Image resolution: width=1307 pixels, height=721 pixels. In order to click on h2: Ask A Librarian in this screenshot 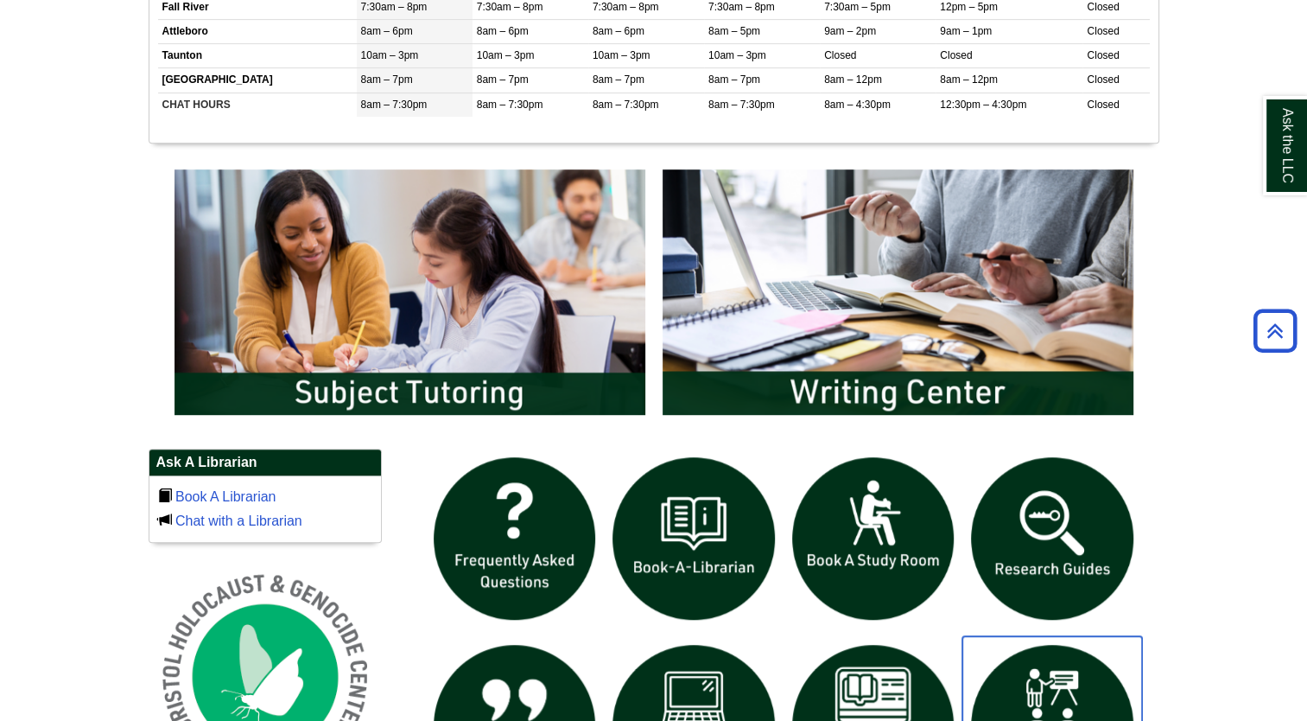, I will do `click(265, 462)`.